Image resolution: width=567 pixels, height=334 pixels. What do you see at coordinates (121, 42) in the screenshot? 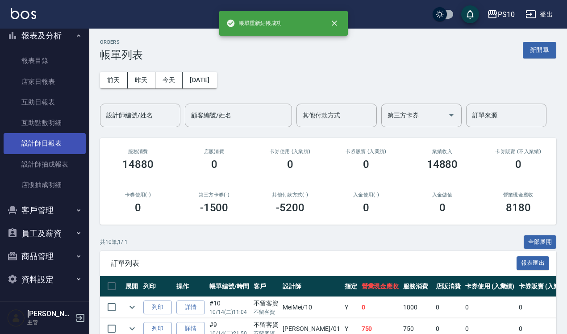
I see `h2: ORDERS` at bounding box center [121, 42].